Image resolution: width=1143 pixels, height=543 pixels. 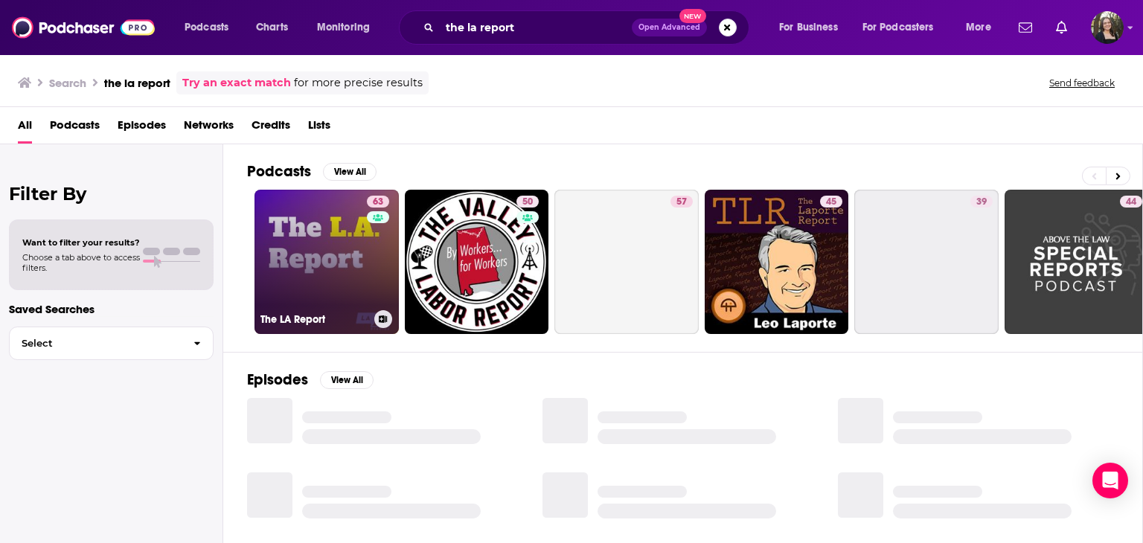 I want to click on span: 45, so click(x=831, y=202).